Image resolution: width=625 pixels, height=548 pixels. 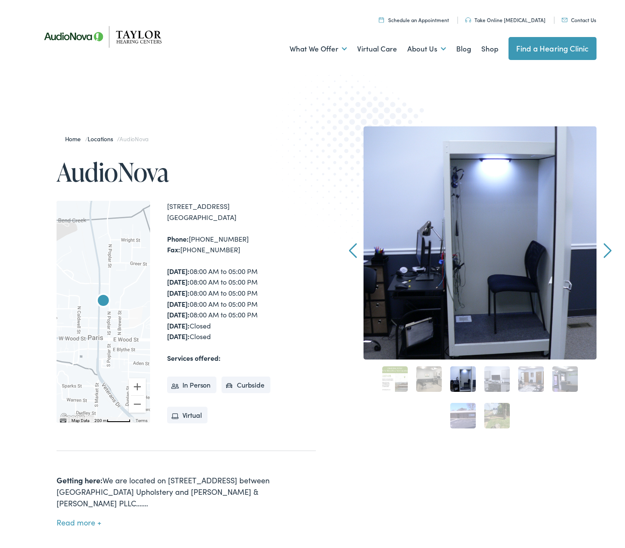 What do you see at coordinates (194, 355) in the screenshot?
I see `strong: Services offered:` at bounding box center [194, 355].